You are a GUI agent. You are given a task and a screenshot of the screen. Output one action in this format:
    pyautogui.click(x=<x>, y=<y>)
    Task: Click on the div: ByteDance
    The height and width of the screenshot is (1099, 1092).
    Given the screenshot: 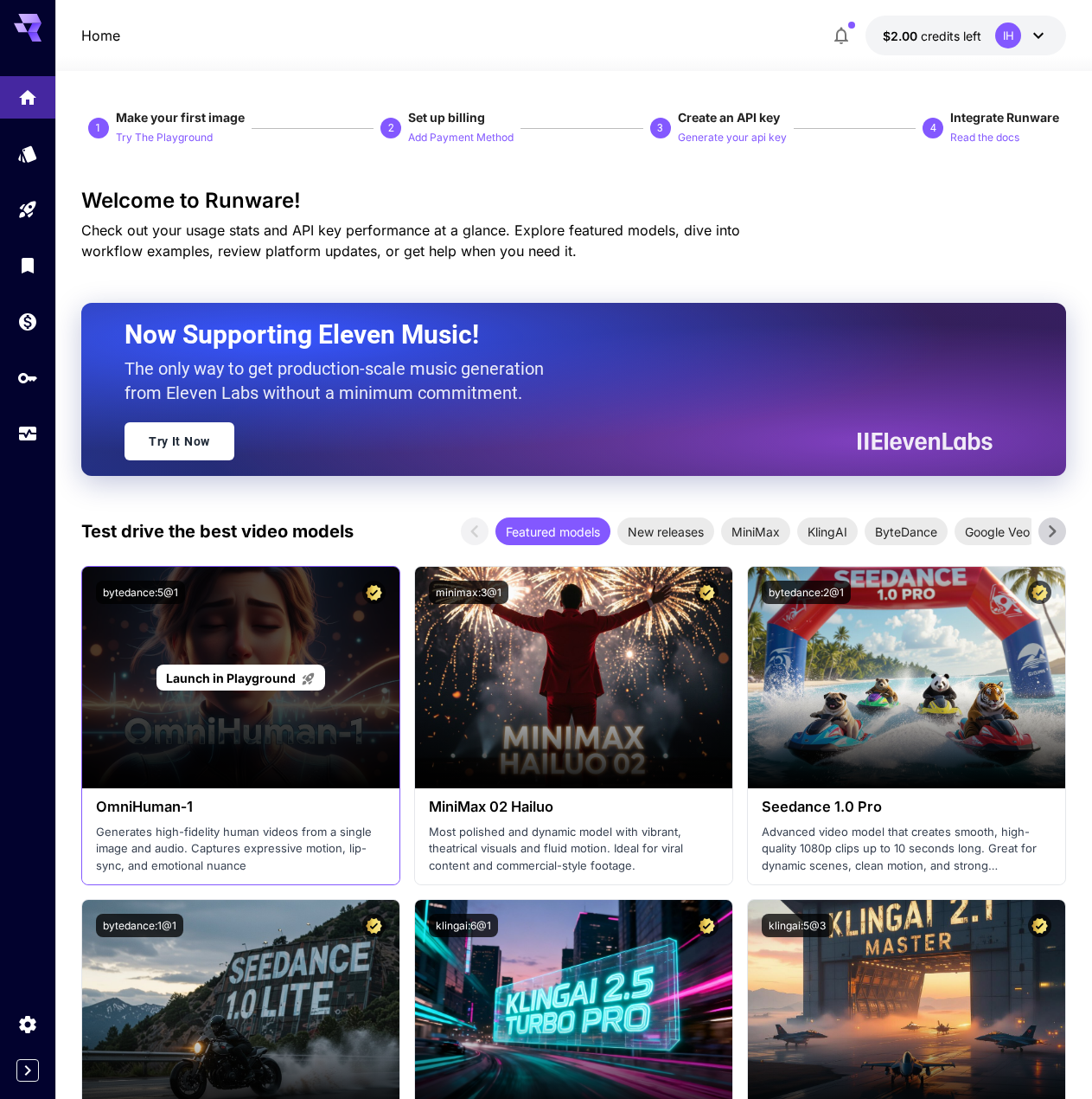 What is the action you would take?
    pyautogui.click(x=906, y=531)
    